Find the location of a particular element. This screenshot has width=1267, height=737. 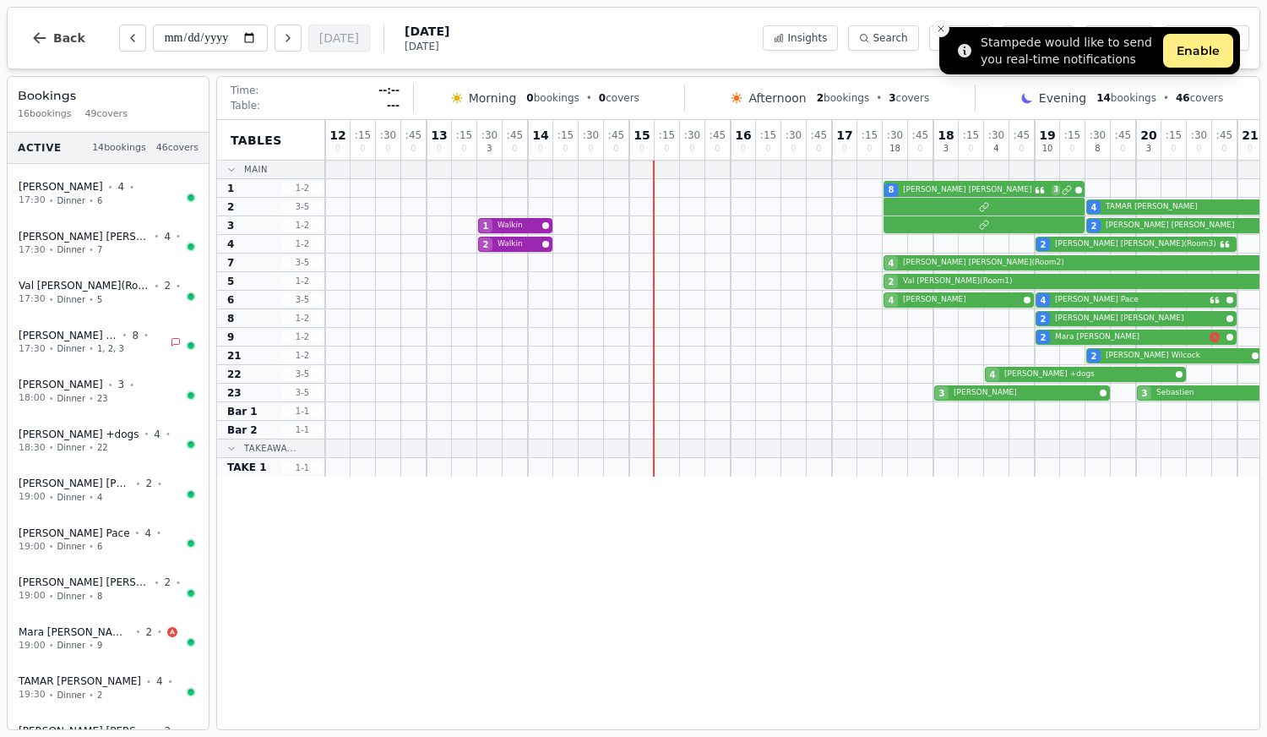

span: 23 is located at coordinates (234, 393).